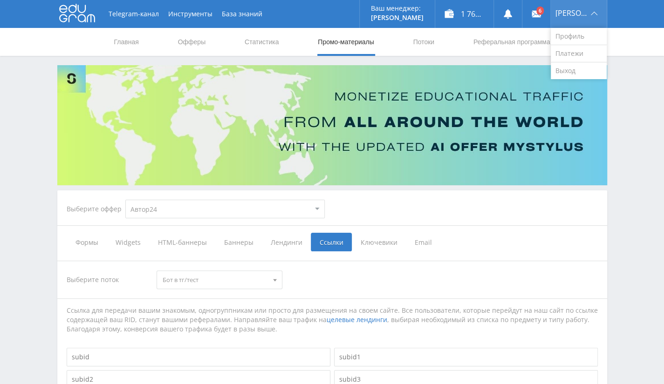 This screenshot has height=384, width=664. I want to click on p: Ваш менеджер:, so click(397, 8).